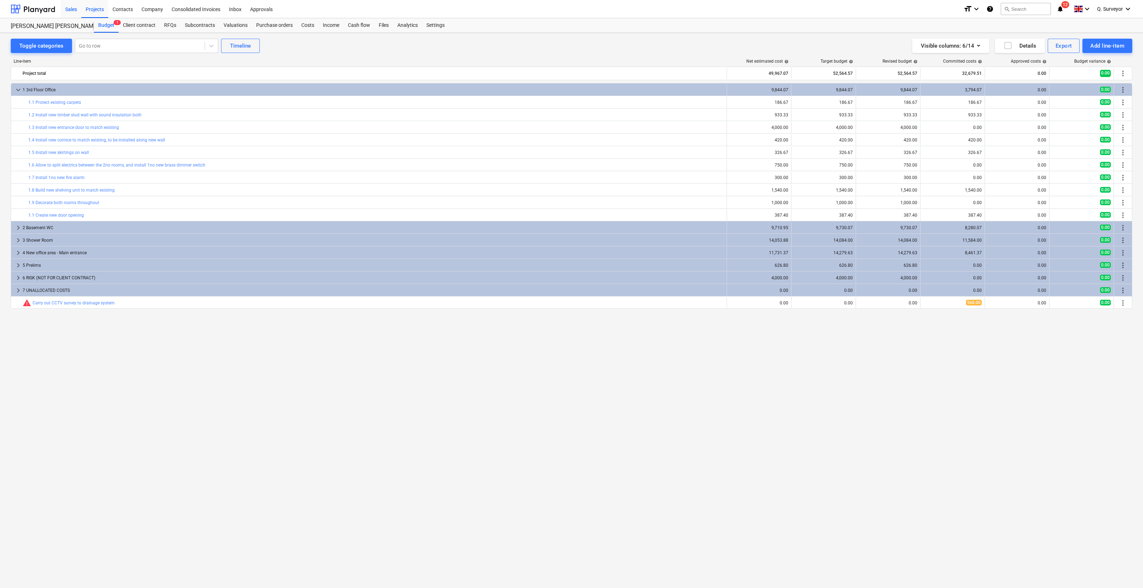 This screenshot has width=1143, height=588. Describe the element at coordinates (41, 46) in the screenshot. I see `button: Toggle categories` at that location.